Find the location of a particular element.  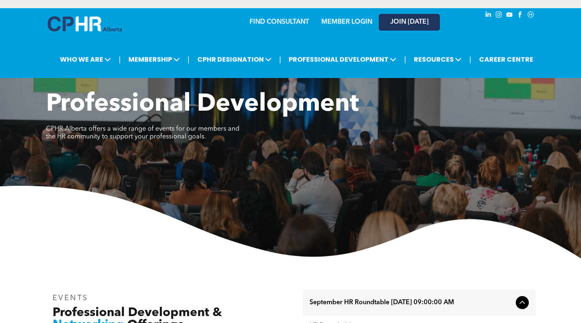

a: CAREER CENTRE is located at coordinates (506, 59).